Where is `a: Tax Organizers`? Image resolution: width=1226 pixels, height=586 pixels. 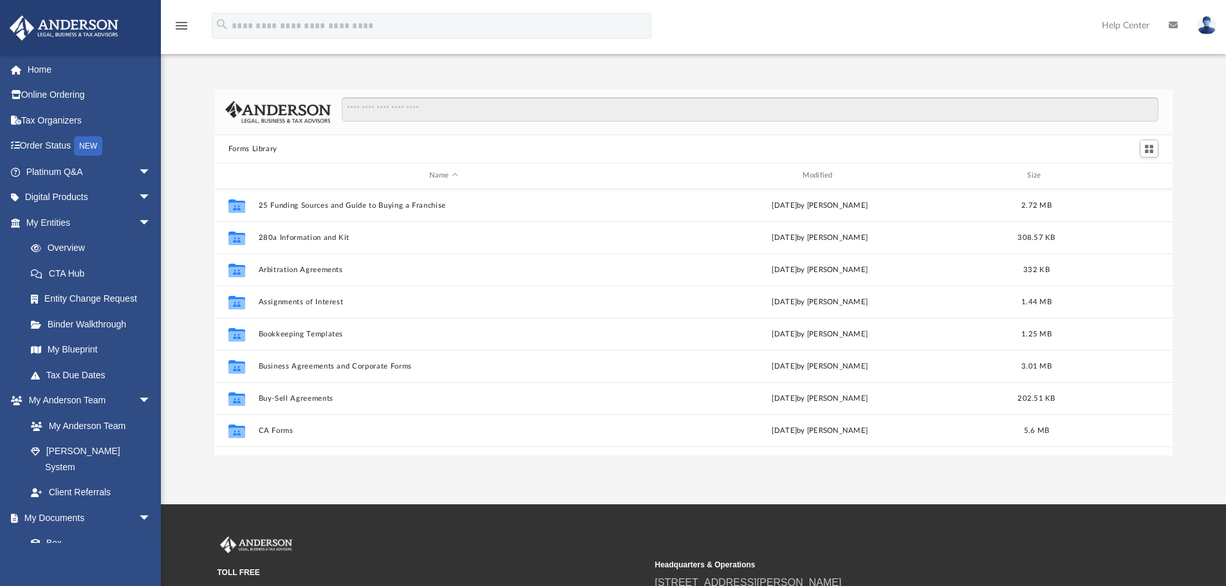 a: Tax Organizers is located at coordinates (89, 120).